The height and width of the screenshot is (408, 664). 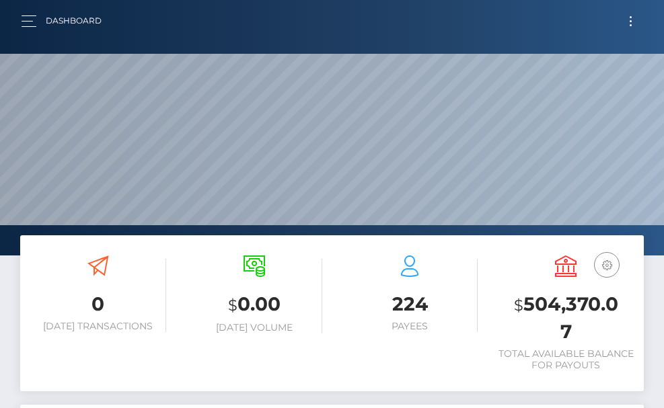 I want to click on h3: 224, so click(x=410, y=304).